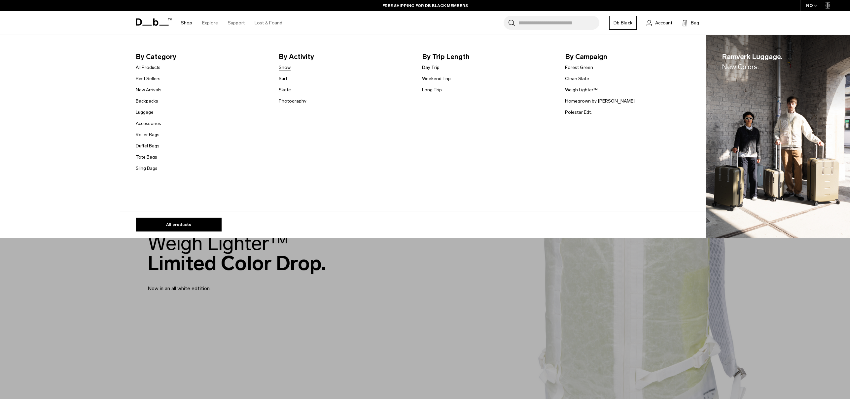 The height and width of the screenshot is (399, 850). Describe the element at coordinates (577, 79) in the screenshot. I see `a: Clean Slate` at that location.